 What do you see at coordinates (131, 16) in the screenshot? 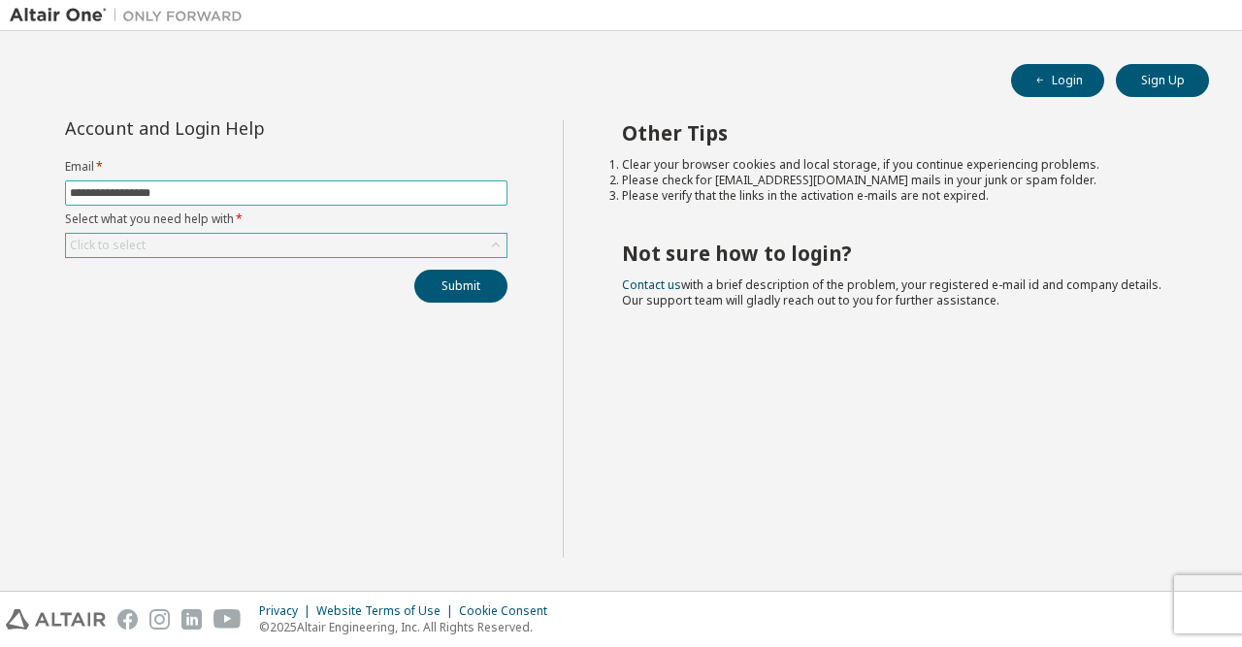
I see `img: Altair One` at bounding box center [131, 16].